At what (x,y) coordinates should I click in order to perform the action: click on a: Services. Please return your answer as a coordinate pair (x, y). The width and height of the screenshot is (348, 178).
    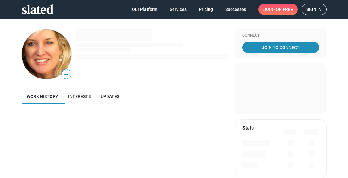
    Looking at the image, I should click on (178, 9).